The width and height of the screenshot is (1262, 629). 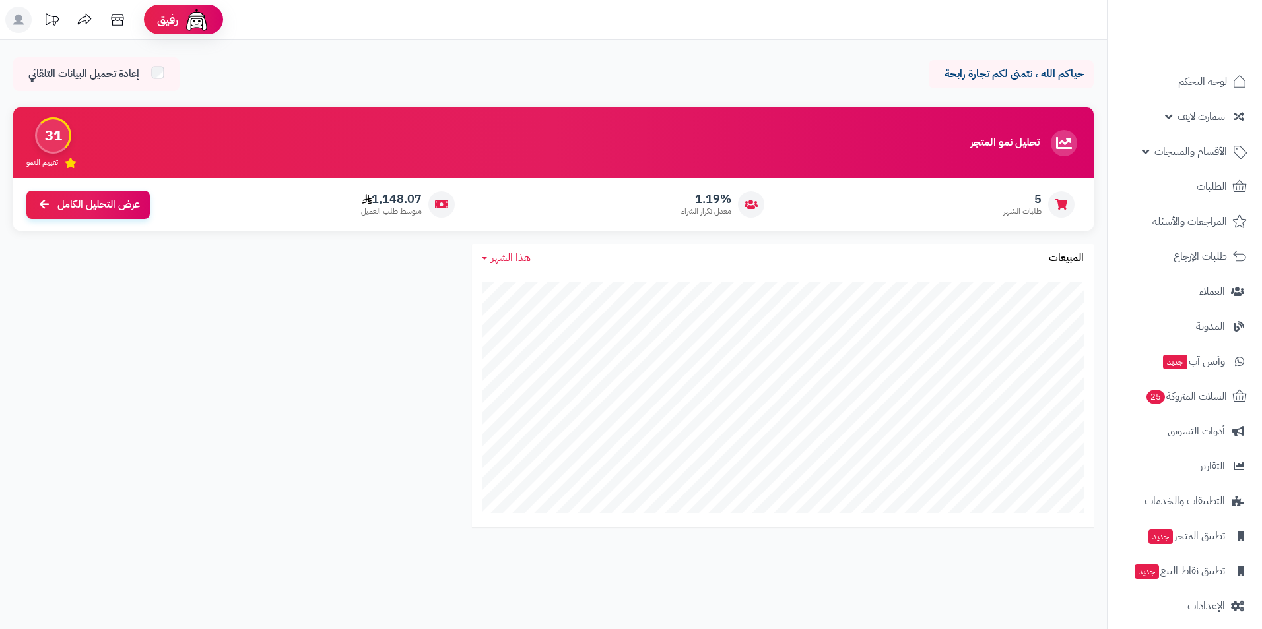 I want to click on a: العملاء, so click(x=1184, y=292).